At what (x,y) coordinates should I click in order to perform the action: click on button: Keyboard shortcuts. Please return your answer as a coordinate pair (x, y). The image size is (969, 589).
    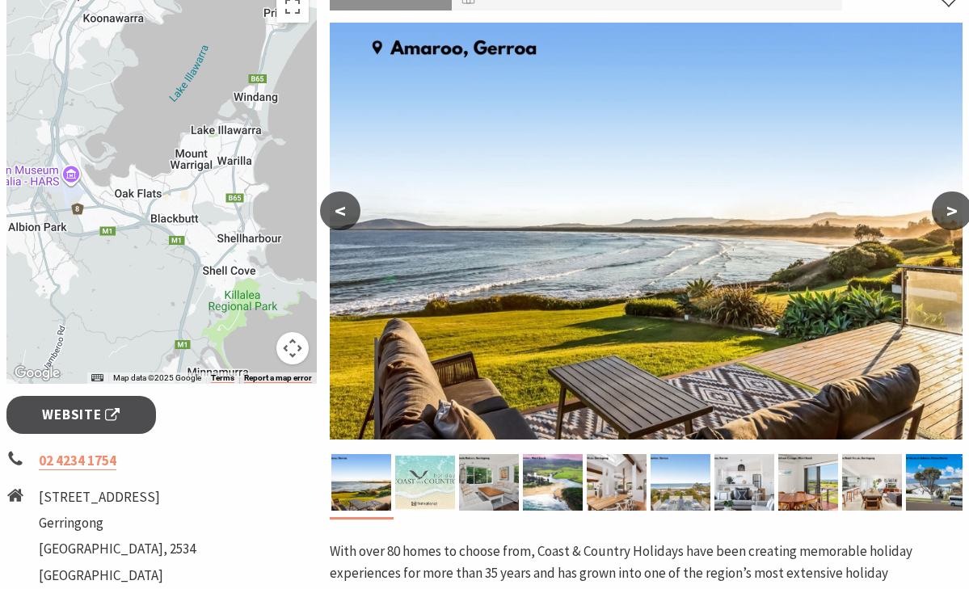
    Looking at the image, I should click on (97, 378).